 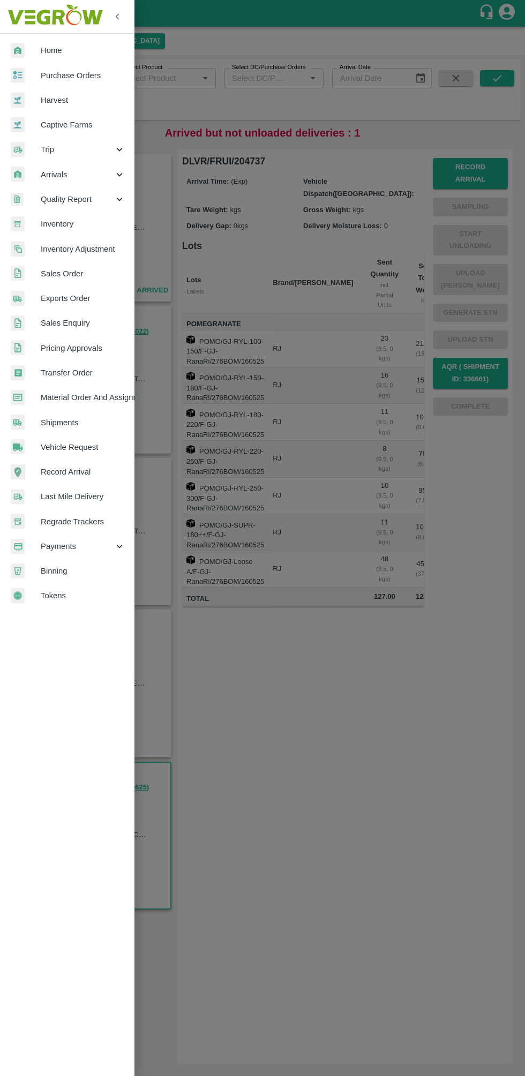 I want to click on img: recordArrival, so click(x=18, y=472).